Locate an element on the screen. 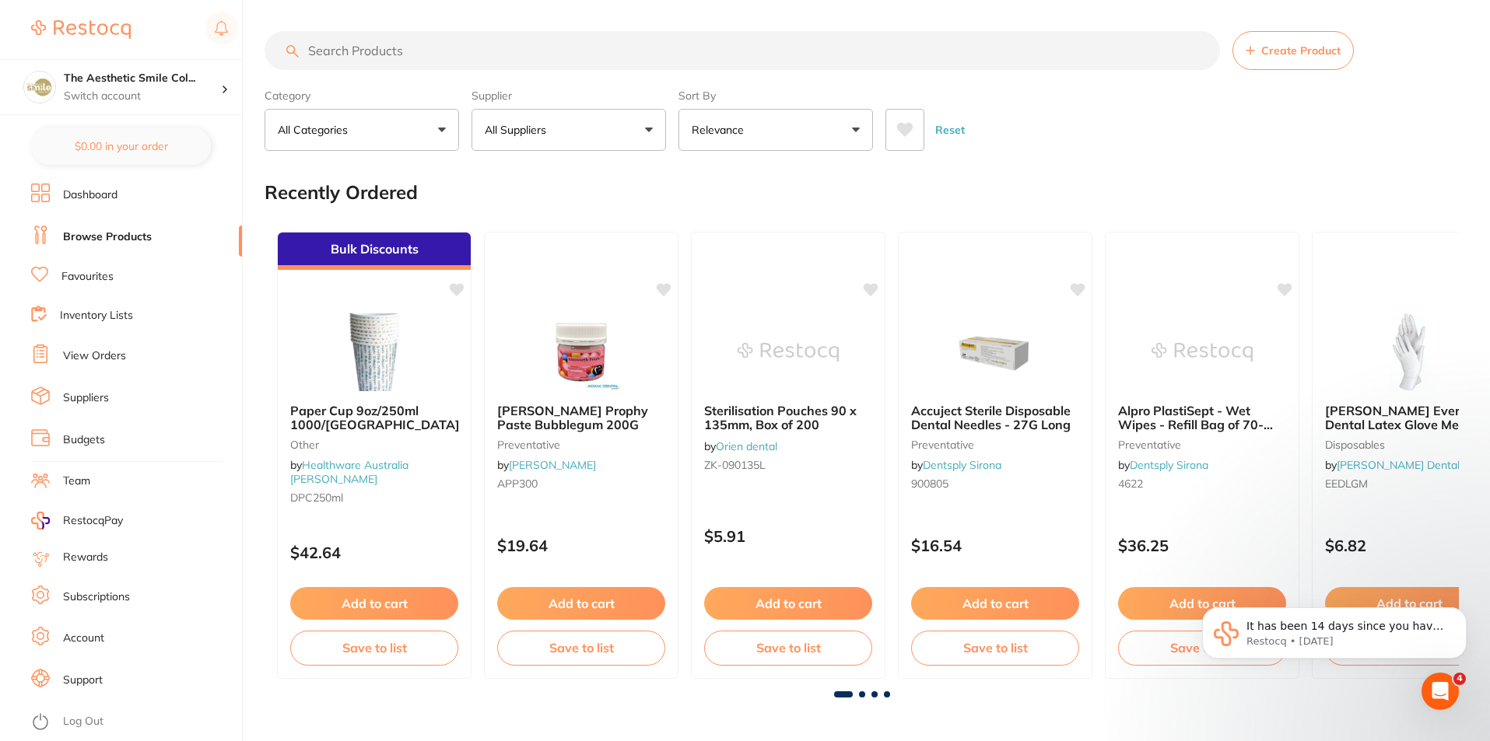 The height and width of the screenshot is (741, 1490). img: Paper Cup 9oz/250ml 1000/Carton is located at coordinates (374, 352).